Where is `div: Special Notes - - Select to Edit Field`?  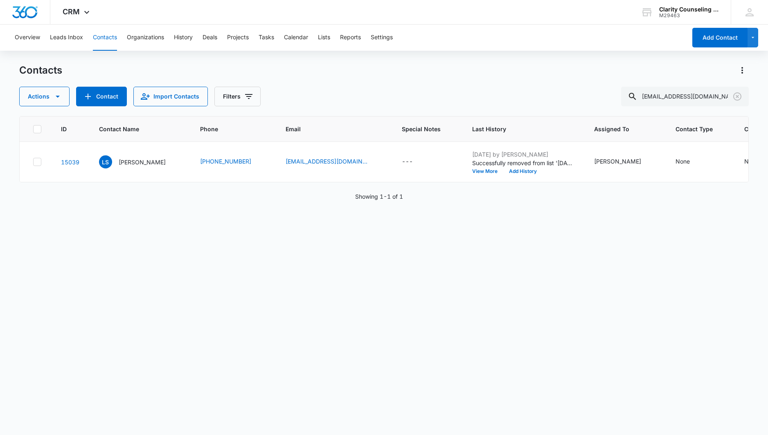
div: Special Notes - - Select to Edit Field is located at coordinates (414, 162).